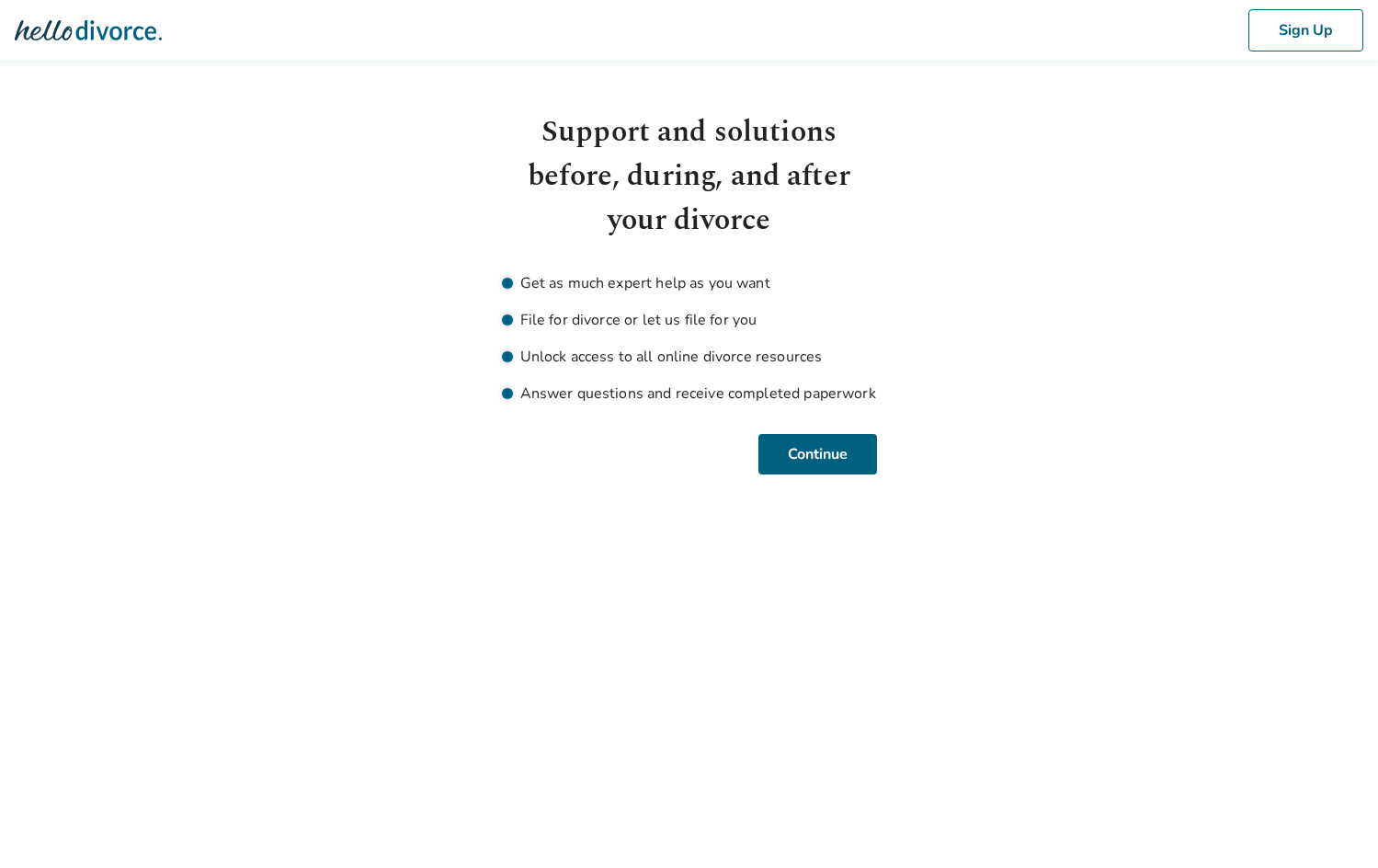 This screenshot has width=1378, height=868. I want to click on li: Get as much expert help as you want, so click(689, 283).